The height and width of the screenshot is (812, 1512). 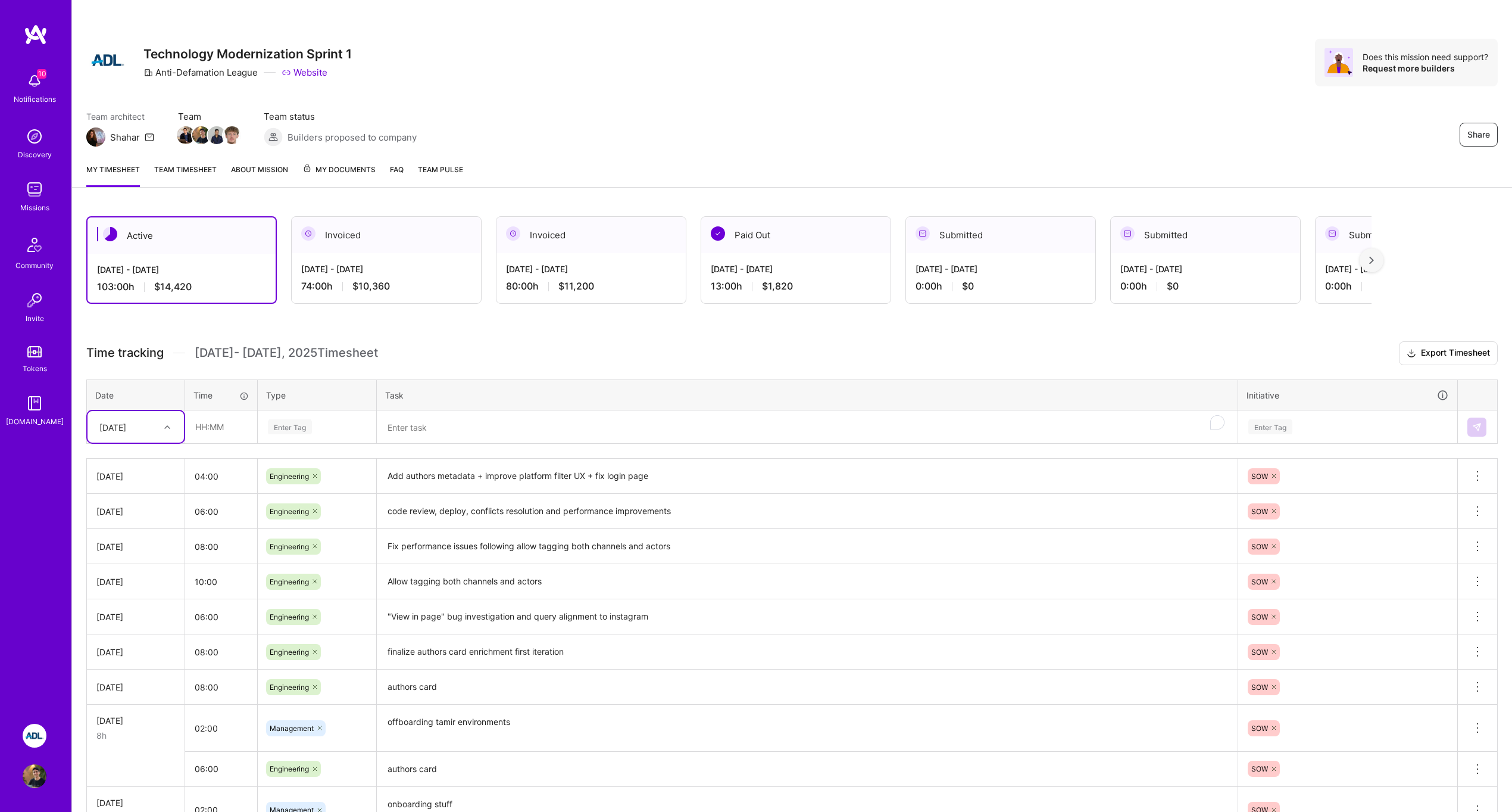 What do you see at coordinates (305, 72) in the screenshot?
I see `a: Website` at bounding box center [305, 72].